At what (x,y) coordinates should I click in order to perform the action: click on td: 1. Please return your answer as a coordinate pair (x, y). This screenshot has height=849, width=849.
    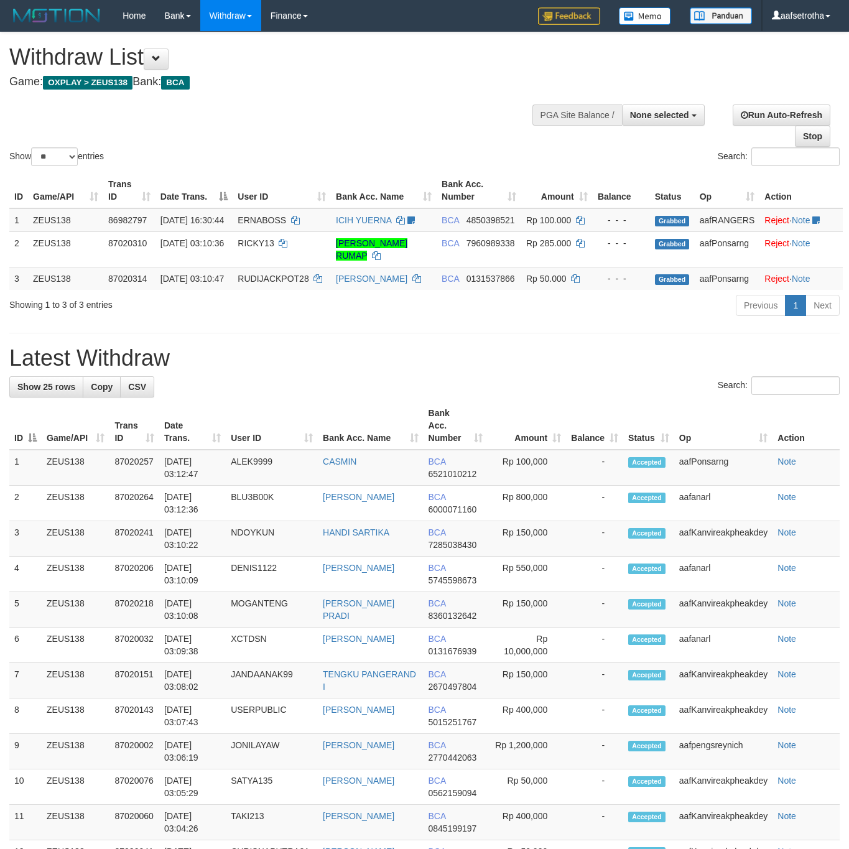
    Looking at the image, I should click on (26, 468).